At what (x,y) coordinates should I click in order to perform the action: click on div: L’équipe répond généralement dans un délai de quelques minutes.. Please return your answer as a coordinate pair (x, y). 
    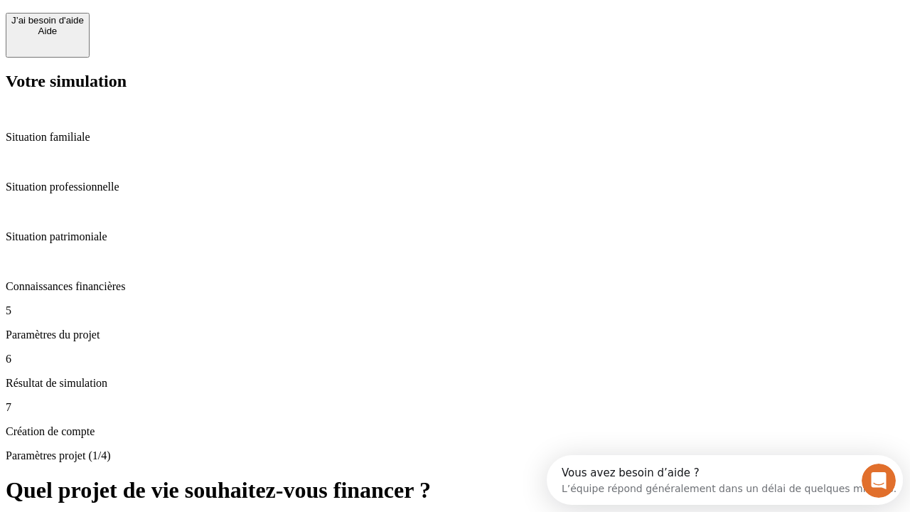
    Looking at the image, I should click on (182, 31).